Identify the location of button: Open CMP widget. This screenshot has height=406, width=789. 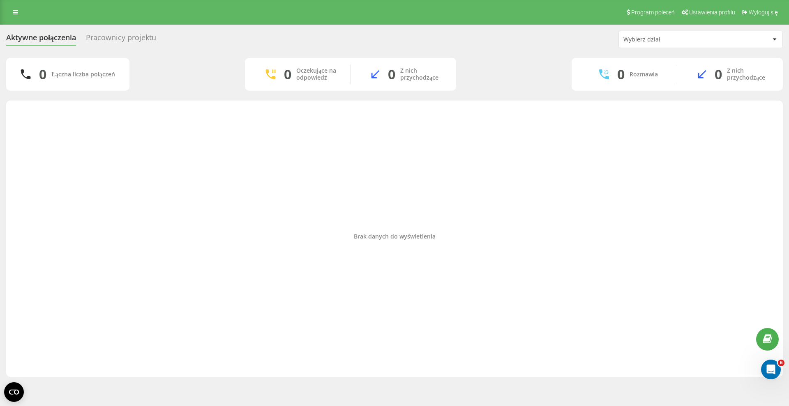
(14, 392).